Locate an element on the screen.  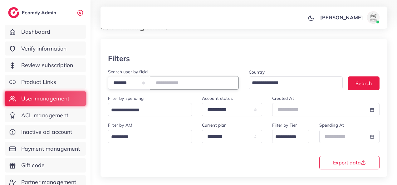
span: Inactive ad account is located at coordinates (47, 132).